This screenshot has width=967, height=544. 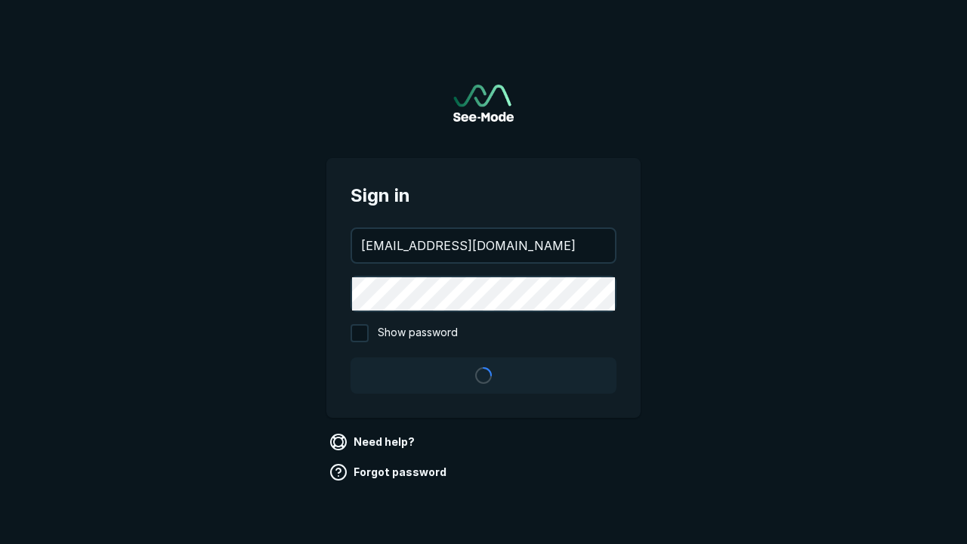 I want to click on a: Go to sign in, so click(x=483, y=103).